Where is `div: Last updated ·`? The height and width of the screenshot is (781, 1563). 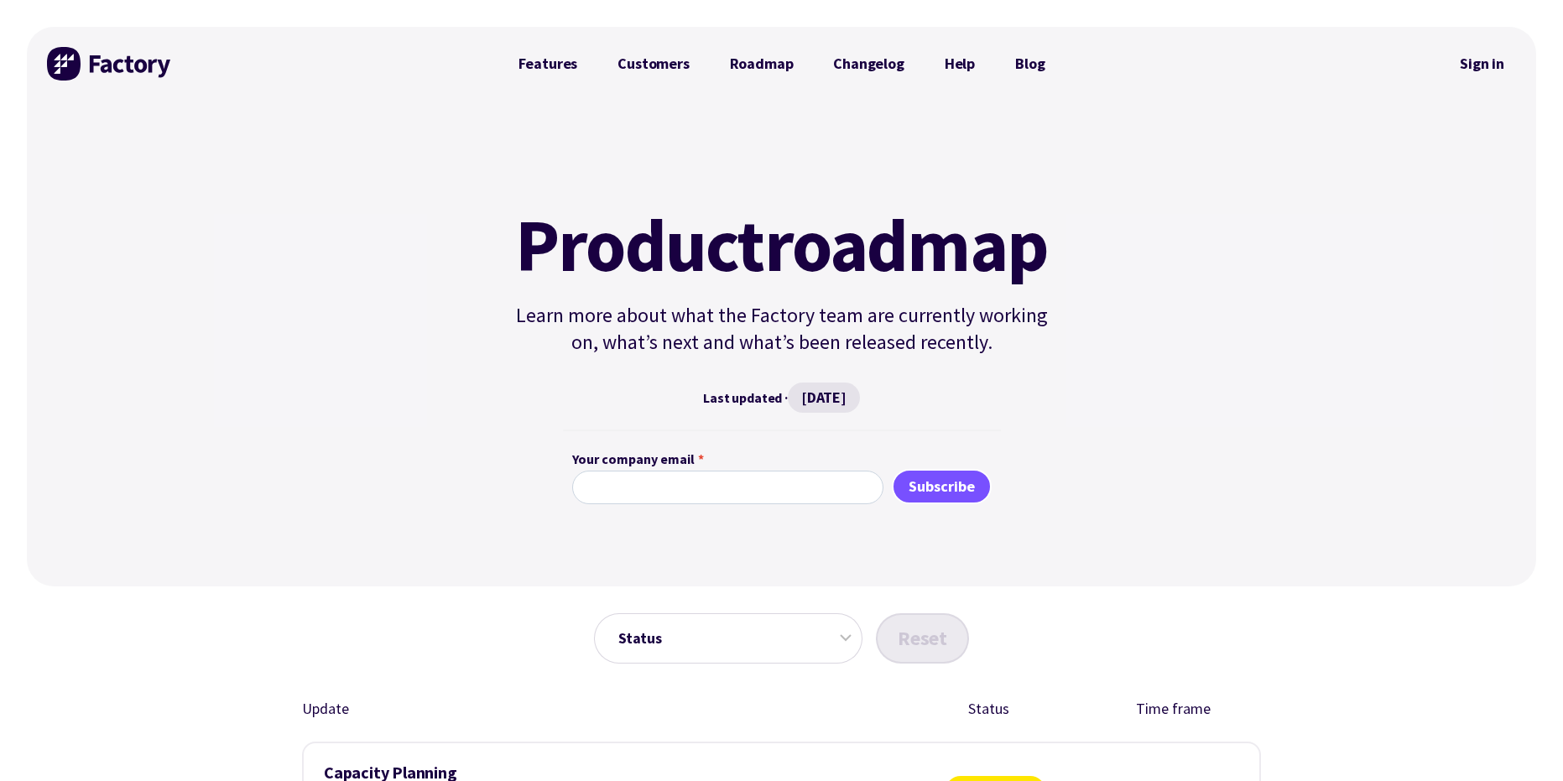 div: Last updated · is located at coordinates (782, 398).